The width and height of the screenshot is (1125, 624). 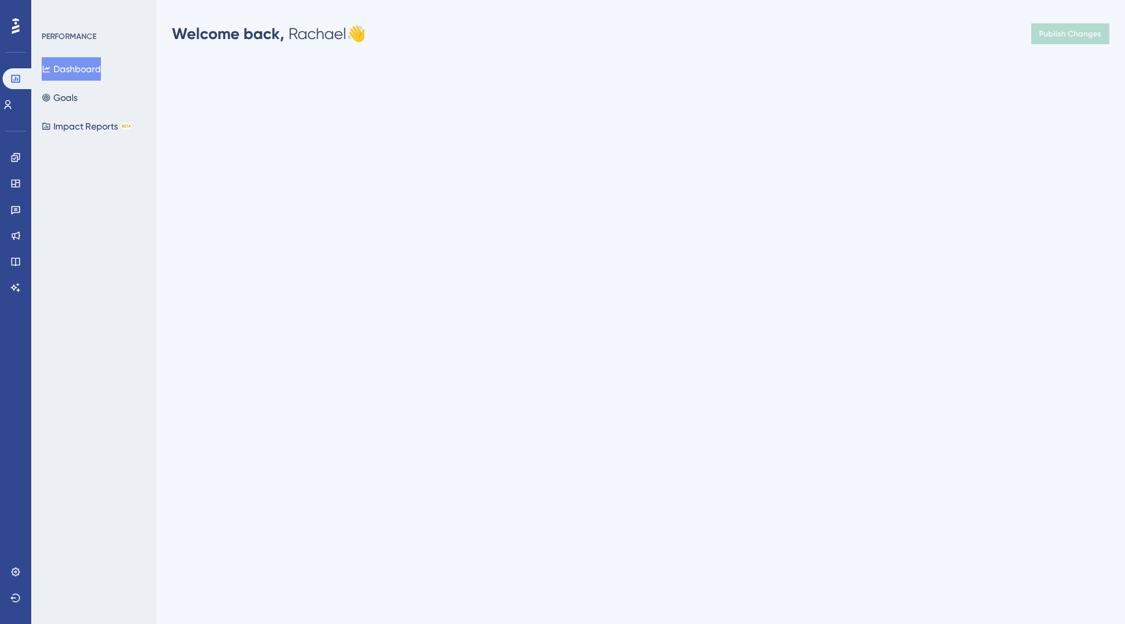 I want to click on button: Goals, so click(x=59, y=98).